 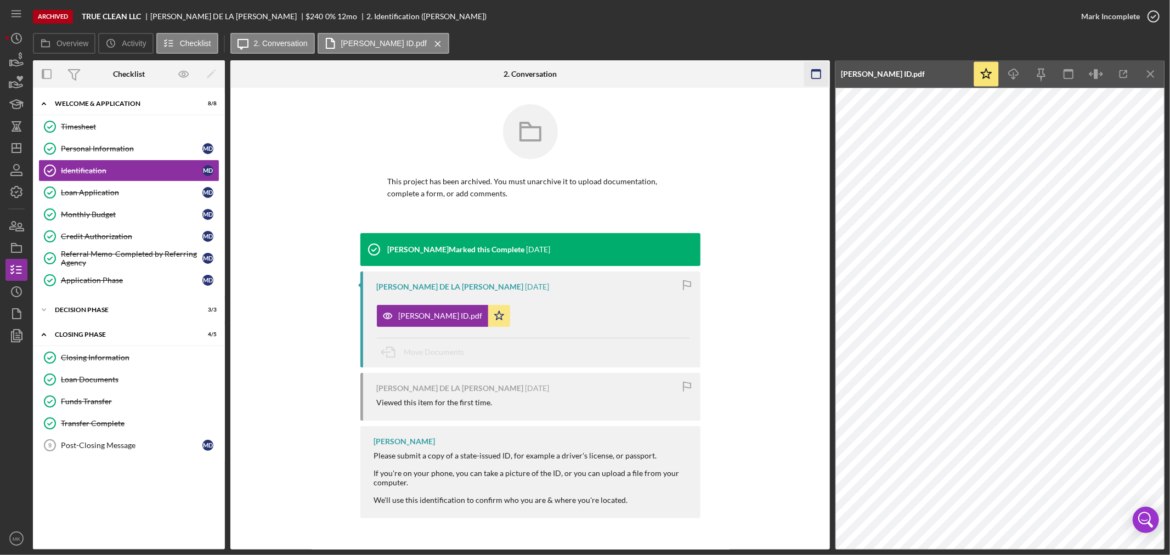 What do you see at coordinates (72, 43) in the screenshot?
I see `label: Overview` at bounding box center [72, 43].